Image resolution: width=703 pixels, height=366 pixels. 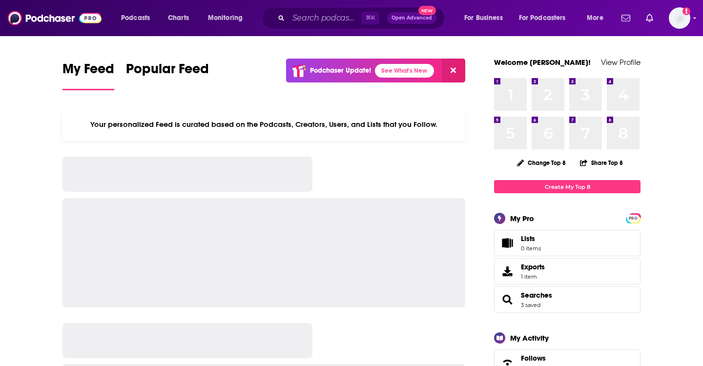 What do you see at coordinates (679, 18) in the screenshot?
I see `button: Show profile menu` at bounding box center [679, 18].